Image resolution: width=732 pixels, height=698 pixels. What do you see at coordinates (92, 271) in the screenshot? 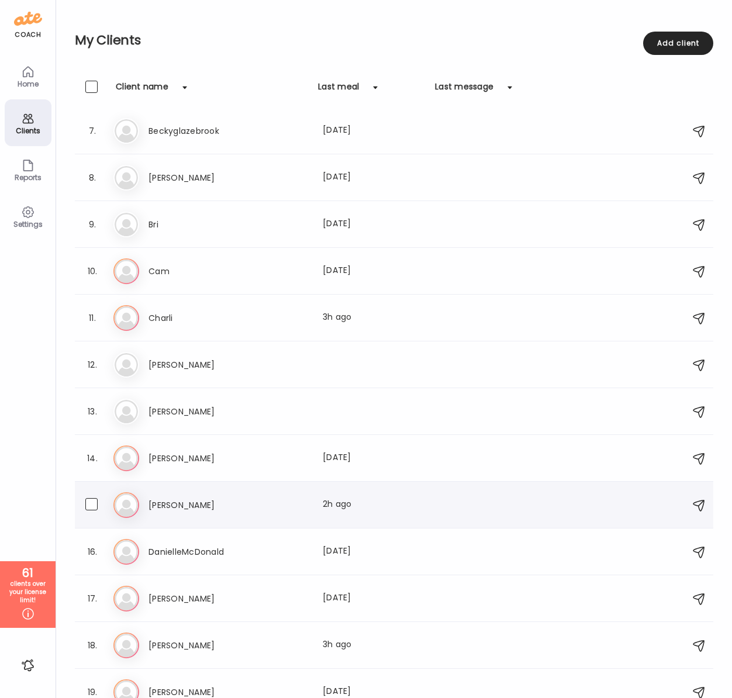
I see `div: 10.` at bounding box center [92, 271].